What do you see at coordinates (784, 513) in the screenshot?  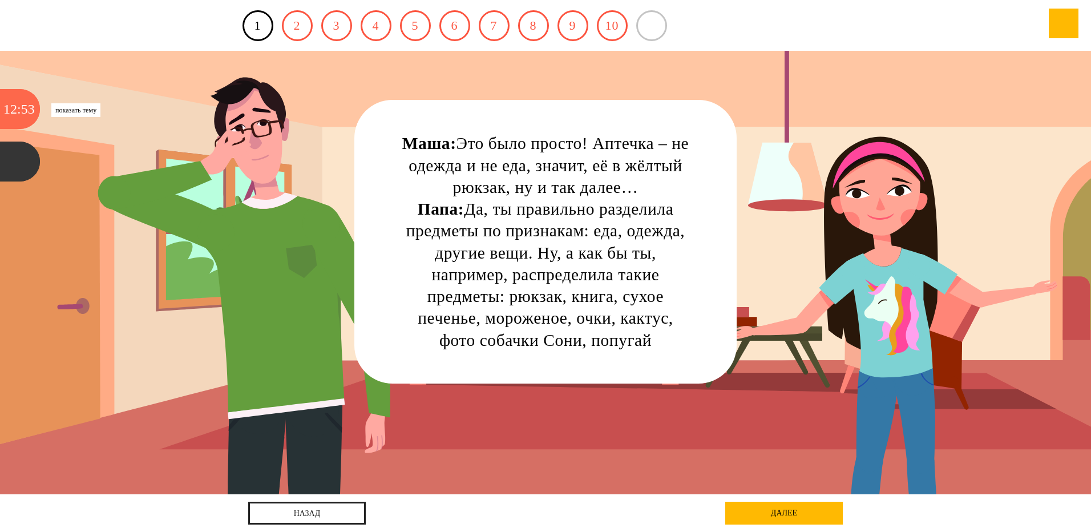 I see `a: далее` at bounding box center [784, 513].